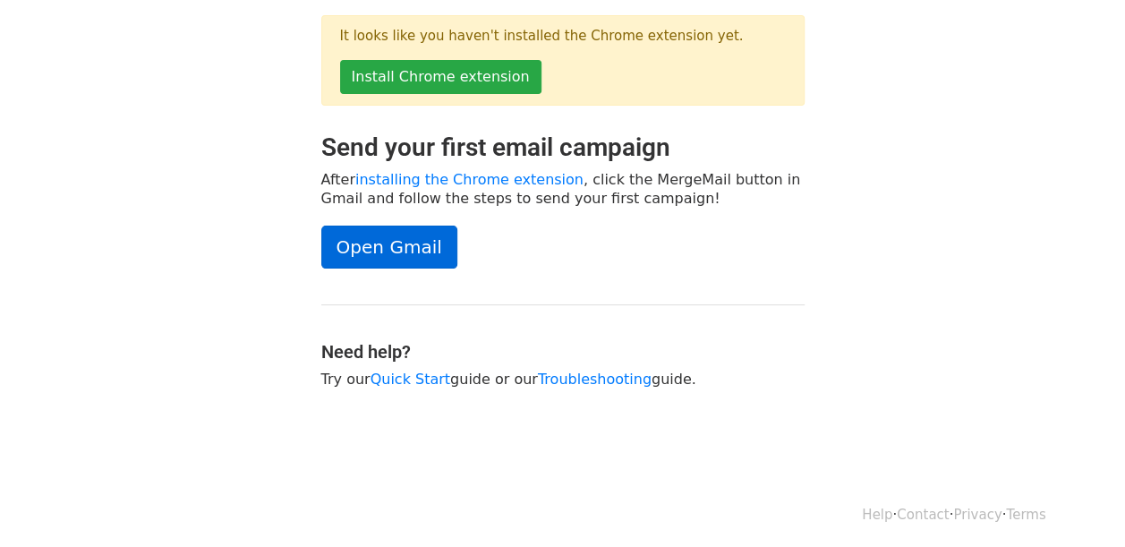 This screenshot has height=547, width=1125. I want to click on a: Troubleshooting, so click(594, 379).